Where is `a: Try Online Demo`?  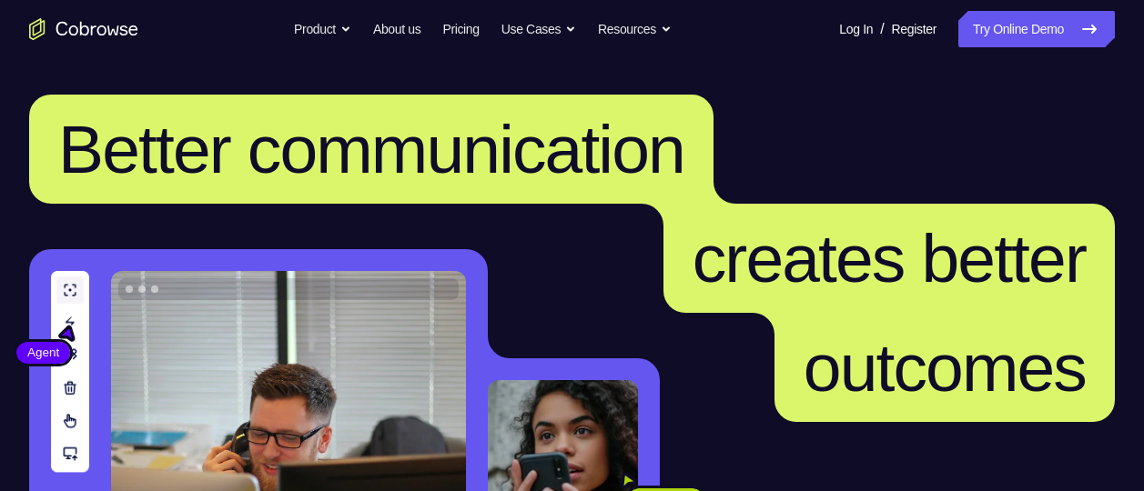
a: Try Online Demo is located at coordinates (1036, 29).